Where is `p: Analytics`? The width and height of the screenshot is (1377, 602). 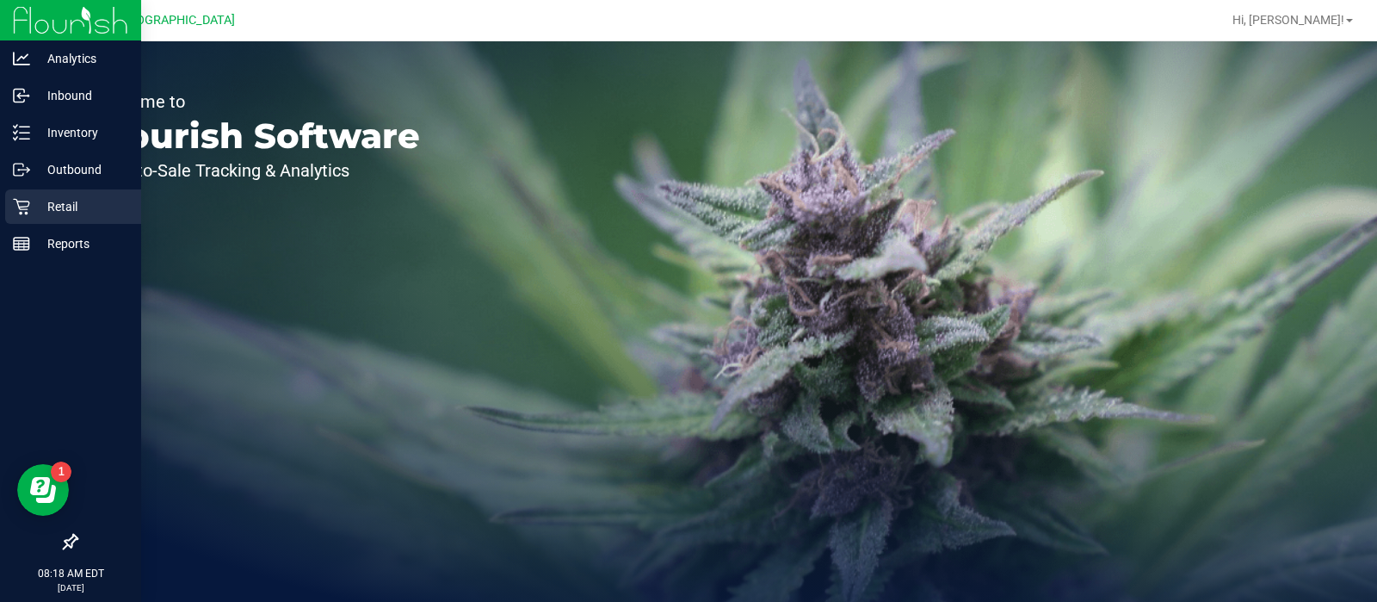 p: Analytics is located at coordinates (82, 59).